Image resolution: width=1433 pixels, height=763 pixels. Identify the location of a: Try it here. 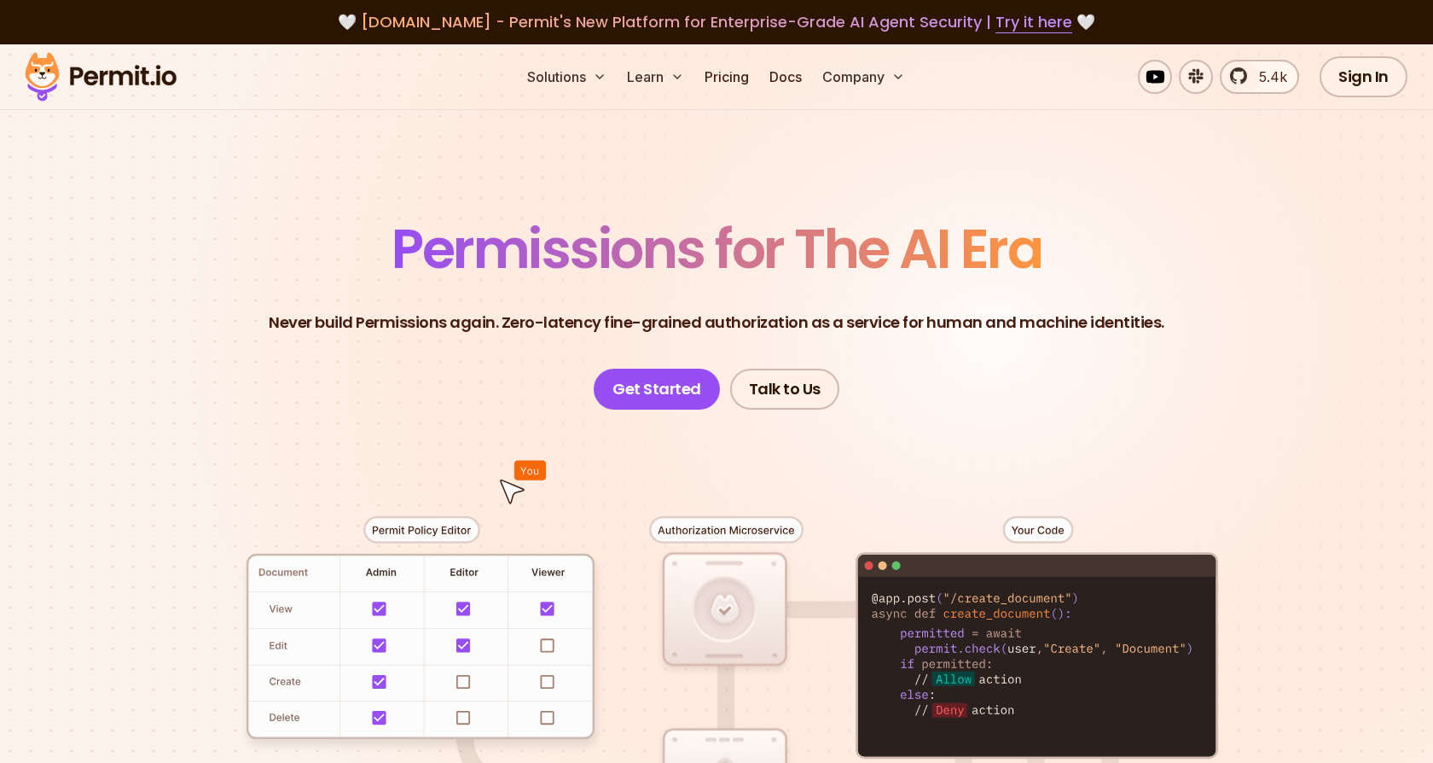
(1034, 22).